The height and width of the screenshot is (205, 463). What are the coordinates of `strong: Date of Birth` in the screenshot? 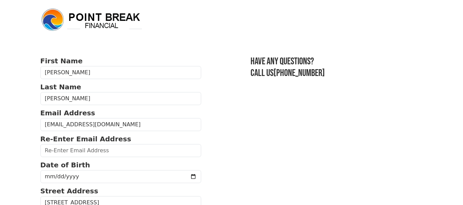 It's located at (65, 165).